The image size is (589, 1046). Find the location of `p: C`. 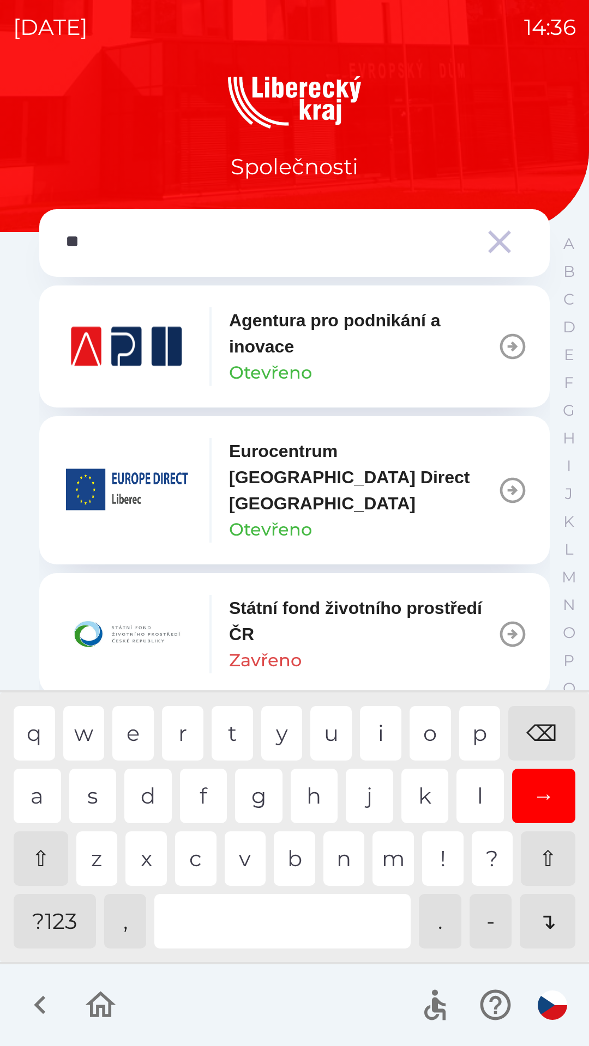

p: C is located at coordinates (568, 299).